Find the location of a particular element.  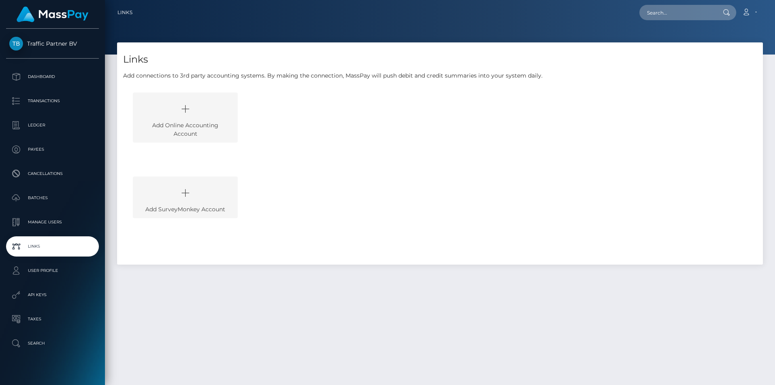

div: Add Online Accounting Account is located at coordinates (185, 117).